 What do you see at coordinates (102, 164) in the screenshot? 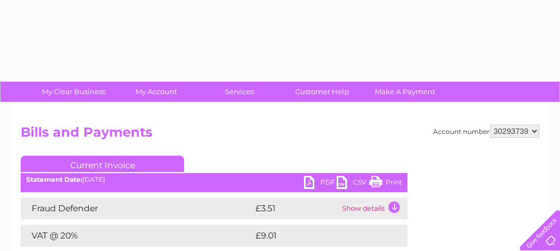
I see `a: Current Invoice` at bounding box center [102, 164].